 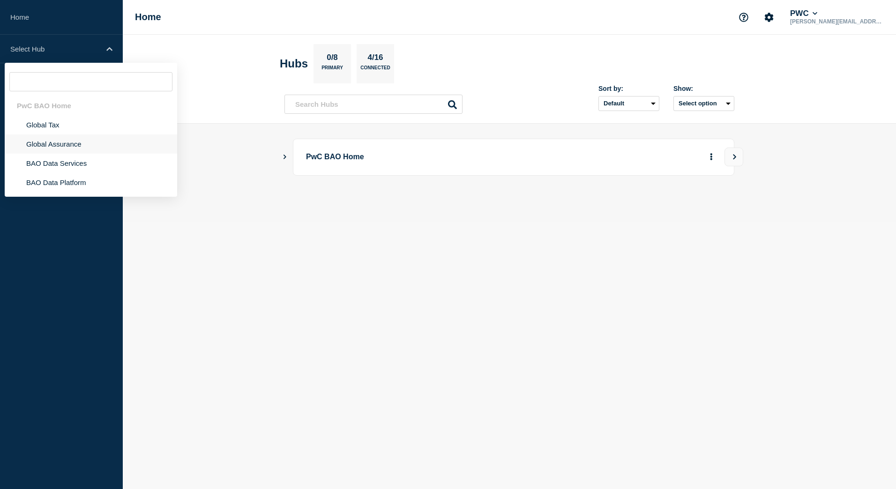 I want to click on div: Show:, so click(x=704, y=89).